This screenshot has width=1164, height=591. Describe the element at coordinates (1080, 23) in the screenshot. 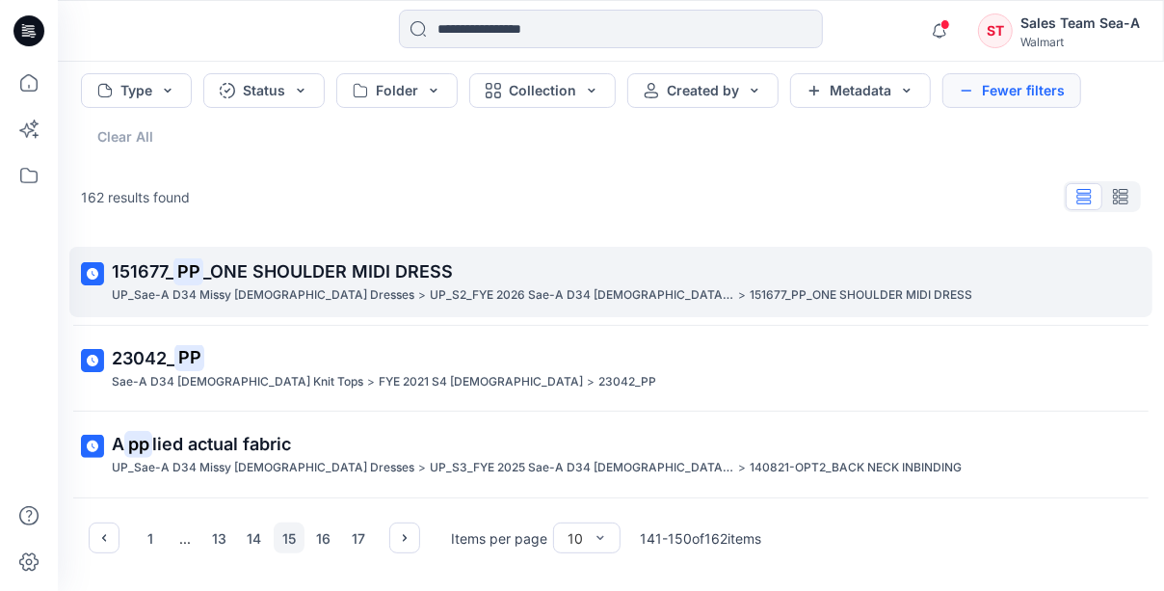

I see `div: Sales Team Sea-A` at that location.